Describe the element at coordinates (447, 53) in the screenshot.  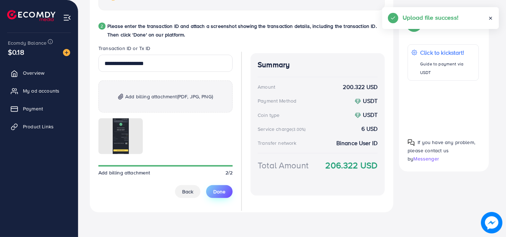
I see `p: Click to kickstart!` at that location.